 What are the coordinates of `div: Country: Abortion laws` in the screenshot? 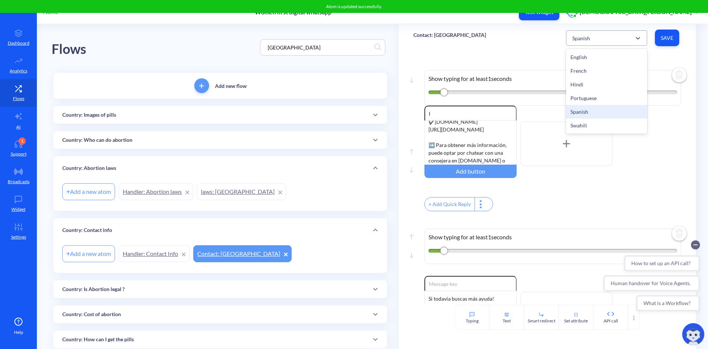 It's located at (220, 168).